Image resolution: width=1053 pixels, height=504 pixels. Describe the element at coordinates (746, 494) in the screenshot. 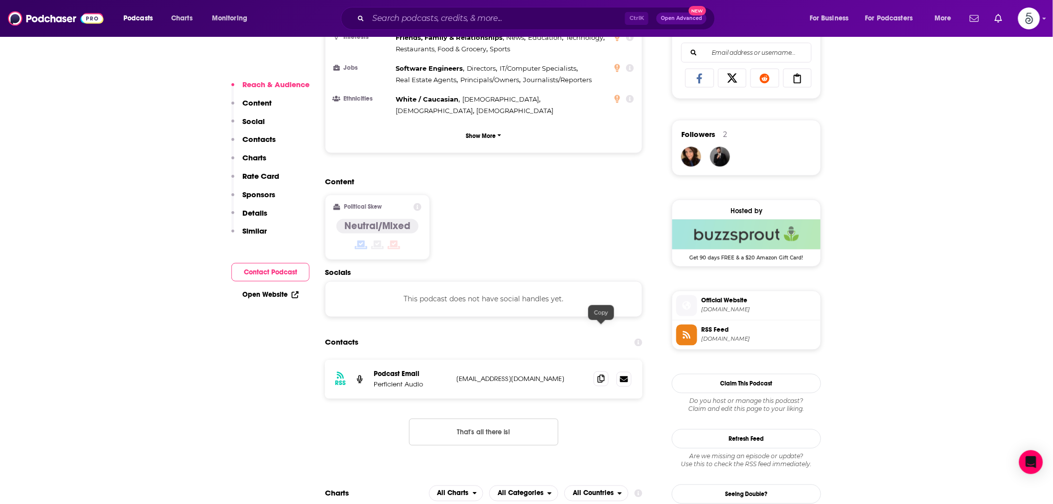

I see `a: Seeing Double?` at that location.